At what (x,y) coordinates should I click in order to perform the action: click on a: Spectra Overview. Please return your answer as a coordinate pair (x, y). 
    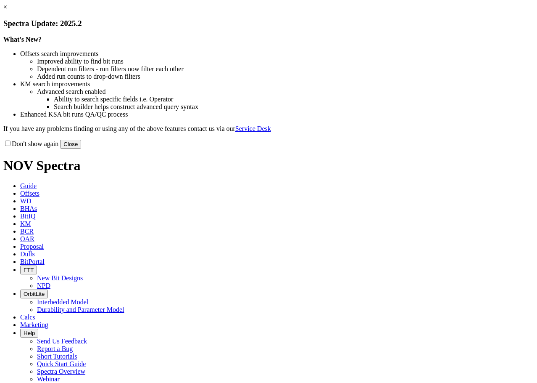
    Looking at the image, I should click on (61, 371).